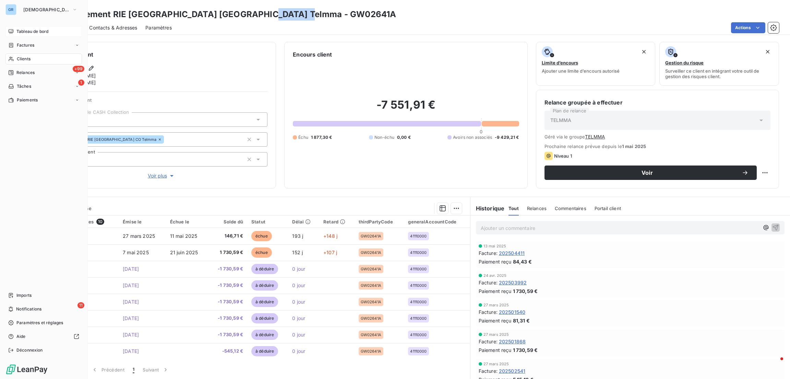 This screenshot has height=379, width=790. What do you see at coordinates (487, 208) in the screenshot?
I see `h6: Historique` at bounding box center [487, 208].